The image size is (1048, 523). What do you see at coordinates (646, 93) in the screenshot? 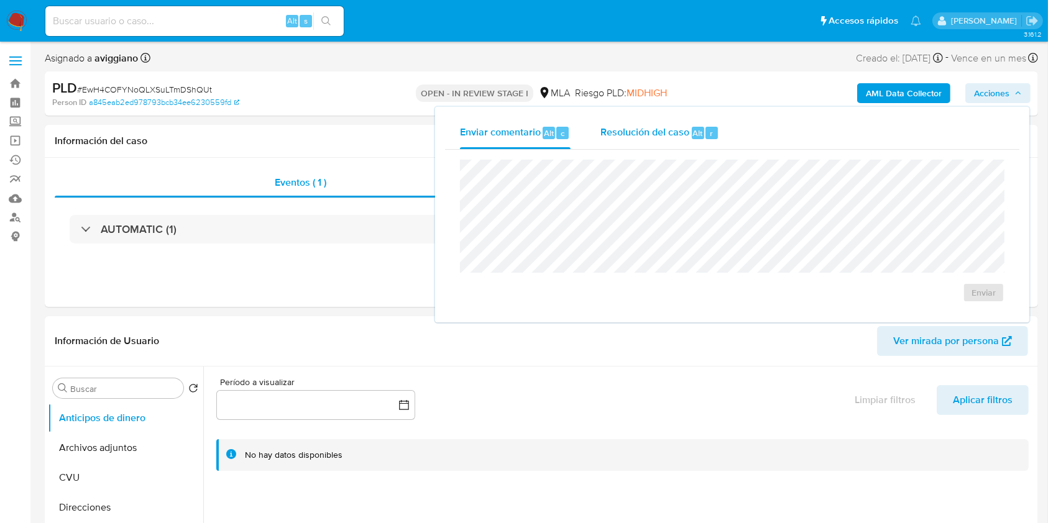
I see `span: MIDHIGH` at bounding box center [646, 93].